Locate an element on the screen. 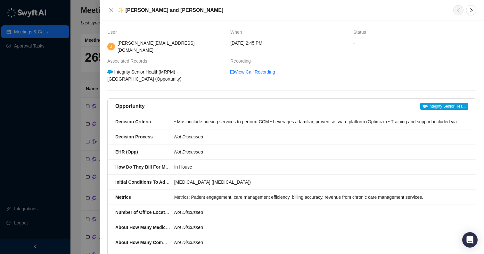  div: Open Intercom Messenger is located at coordinates (470, 239).